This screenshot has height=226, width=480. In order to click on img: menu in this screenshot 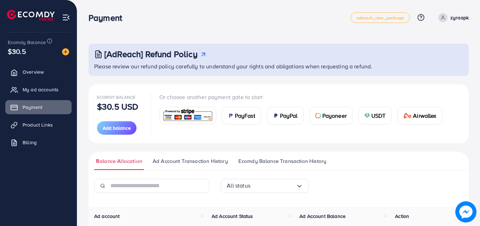, I will do `click(66, 17)`.